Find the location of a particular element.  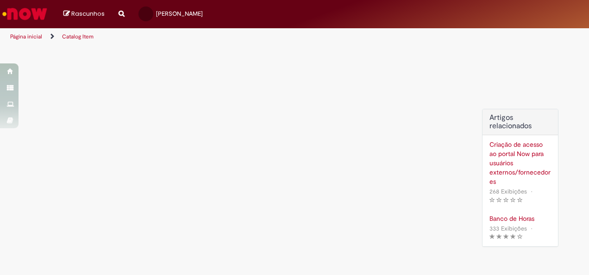

a: Catalog Item is located at coordinates (78, 37).